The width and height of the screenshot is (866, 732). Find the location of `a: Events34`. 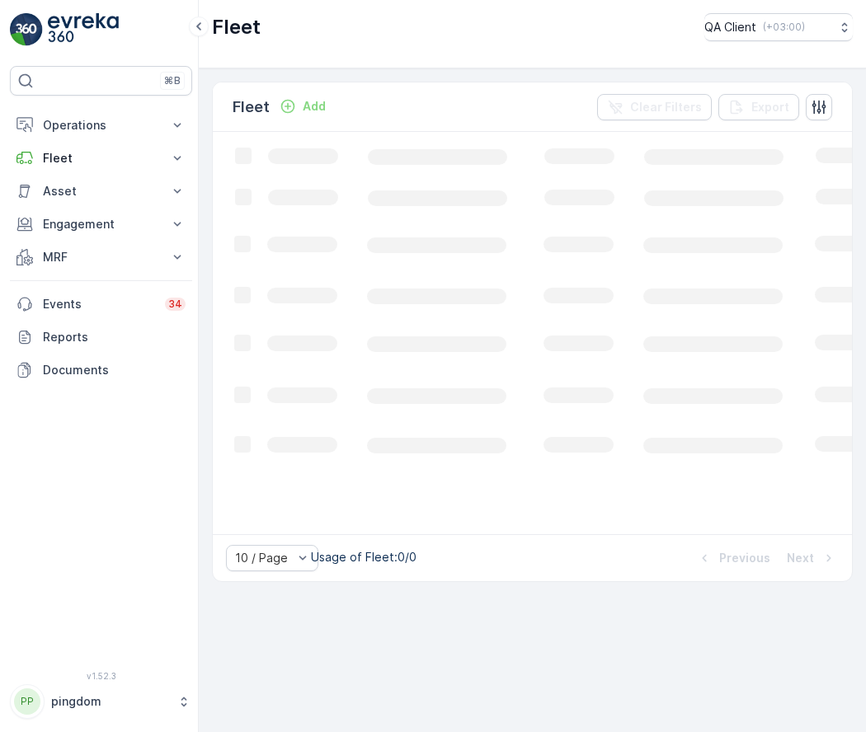

a: Events34 is located at coordinates (101, 304).